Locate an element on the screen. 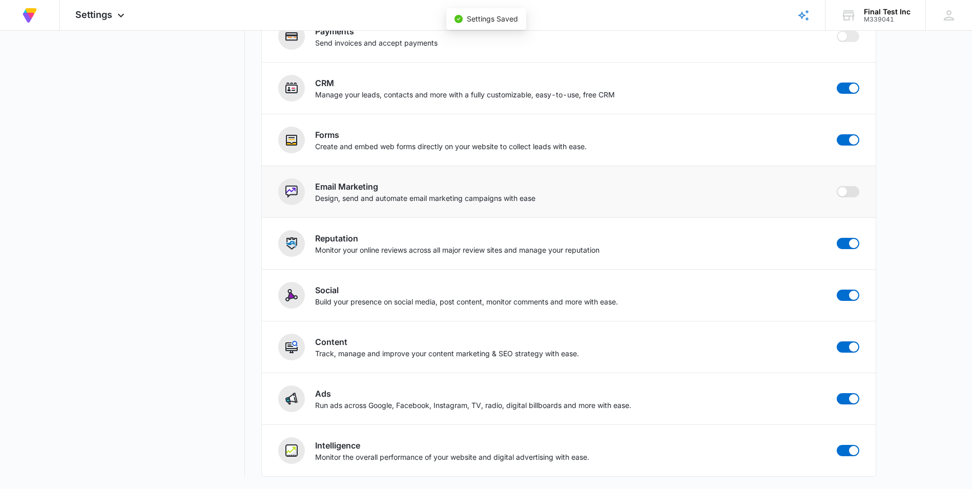  h2: CRM is located at coordinates (465, 83).